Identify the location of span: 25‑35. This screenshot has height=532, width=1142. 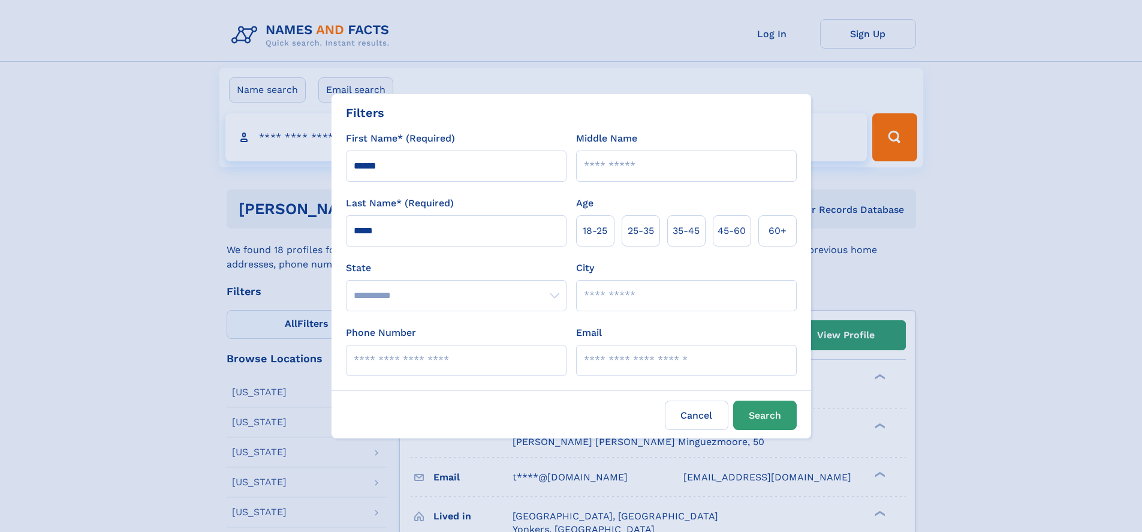
(641, 231).